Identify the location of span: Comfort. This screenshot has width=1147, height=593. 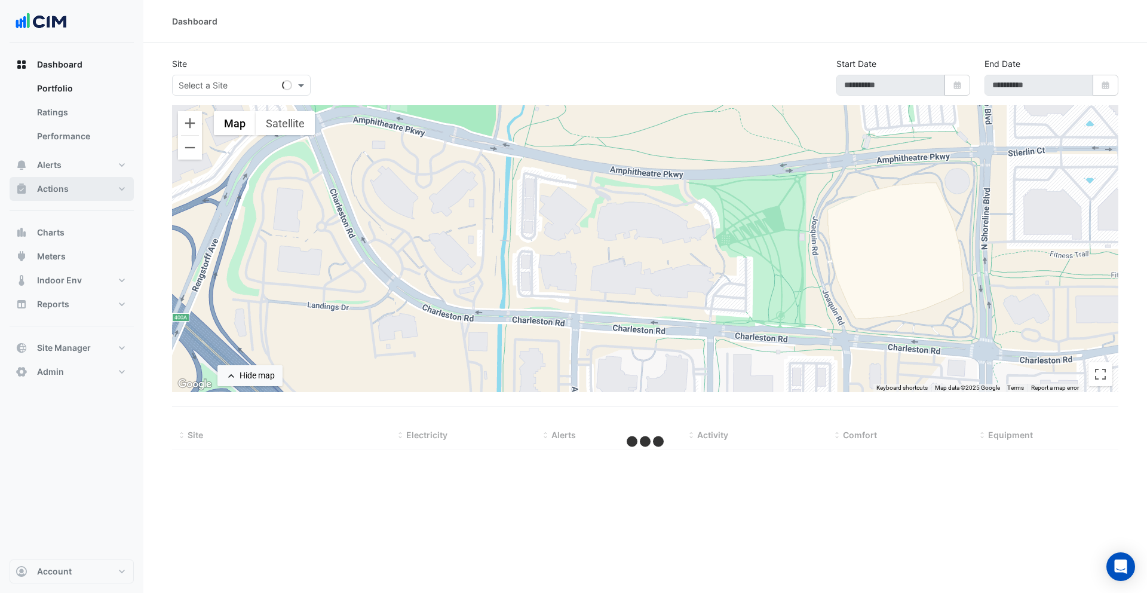
(860, 434).